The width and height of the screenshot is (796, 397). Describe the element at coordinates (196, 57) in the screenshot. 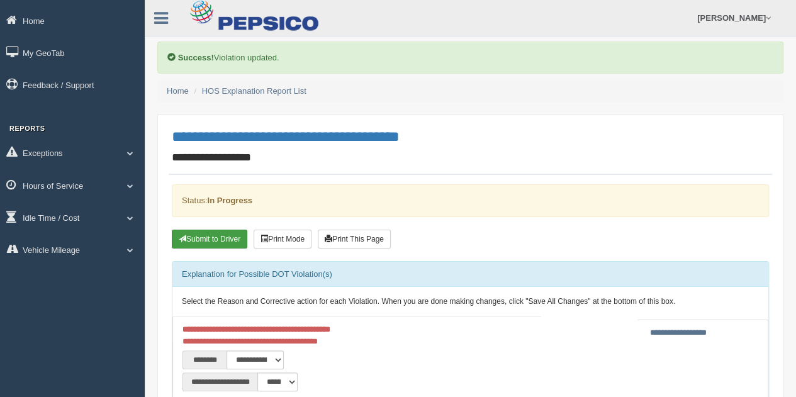

I see `b: Success!` at that location.